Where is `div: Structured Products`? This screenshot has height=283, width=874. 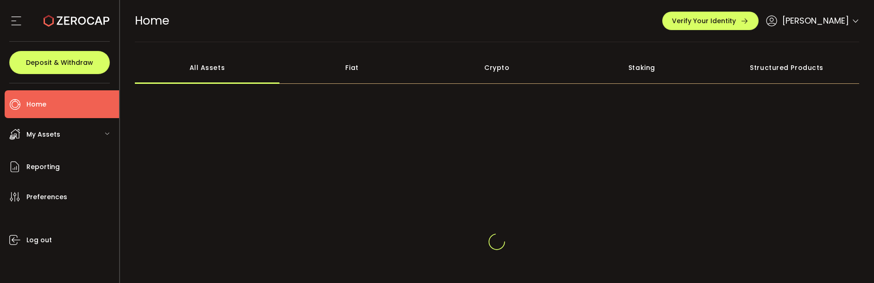
div: Structured Products is located at coordinates (787, 68).